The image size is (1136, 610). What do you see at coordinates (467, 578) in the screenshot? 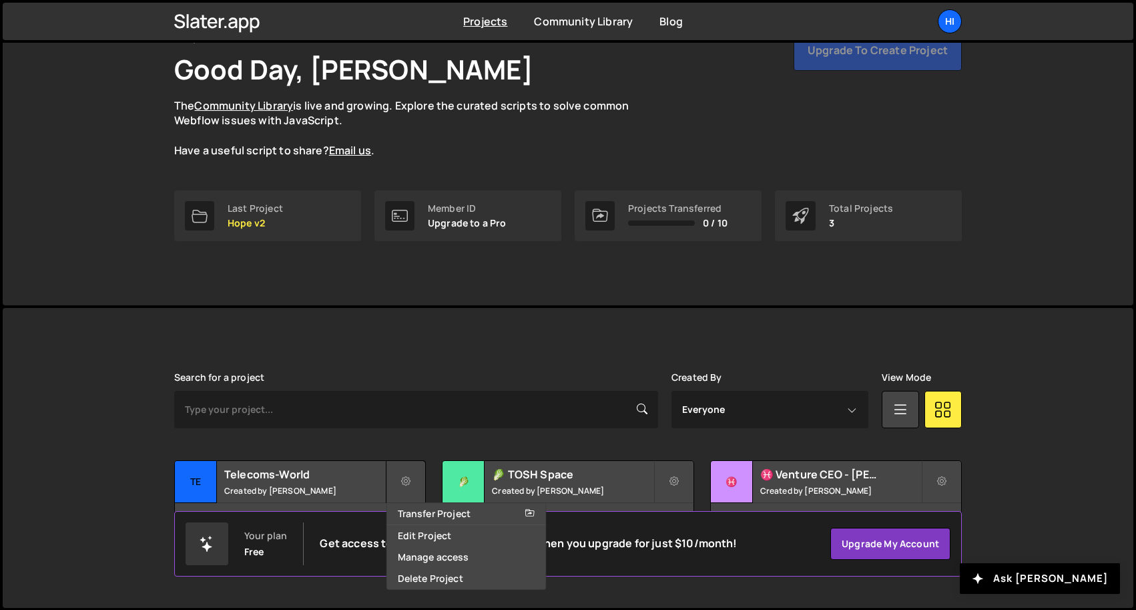
I see `a: Delete Project` at bounding box center [467, 578].